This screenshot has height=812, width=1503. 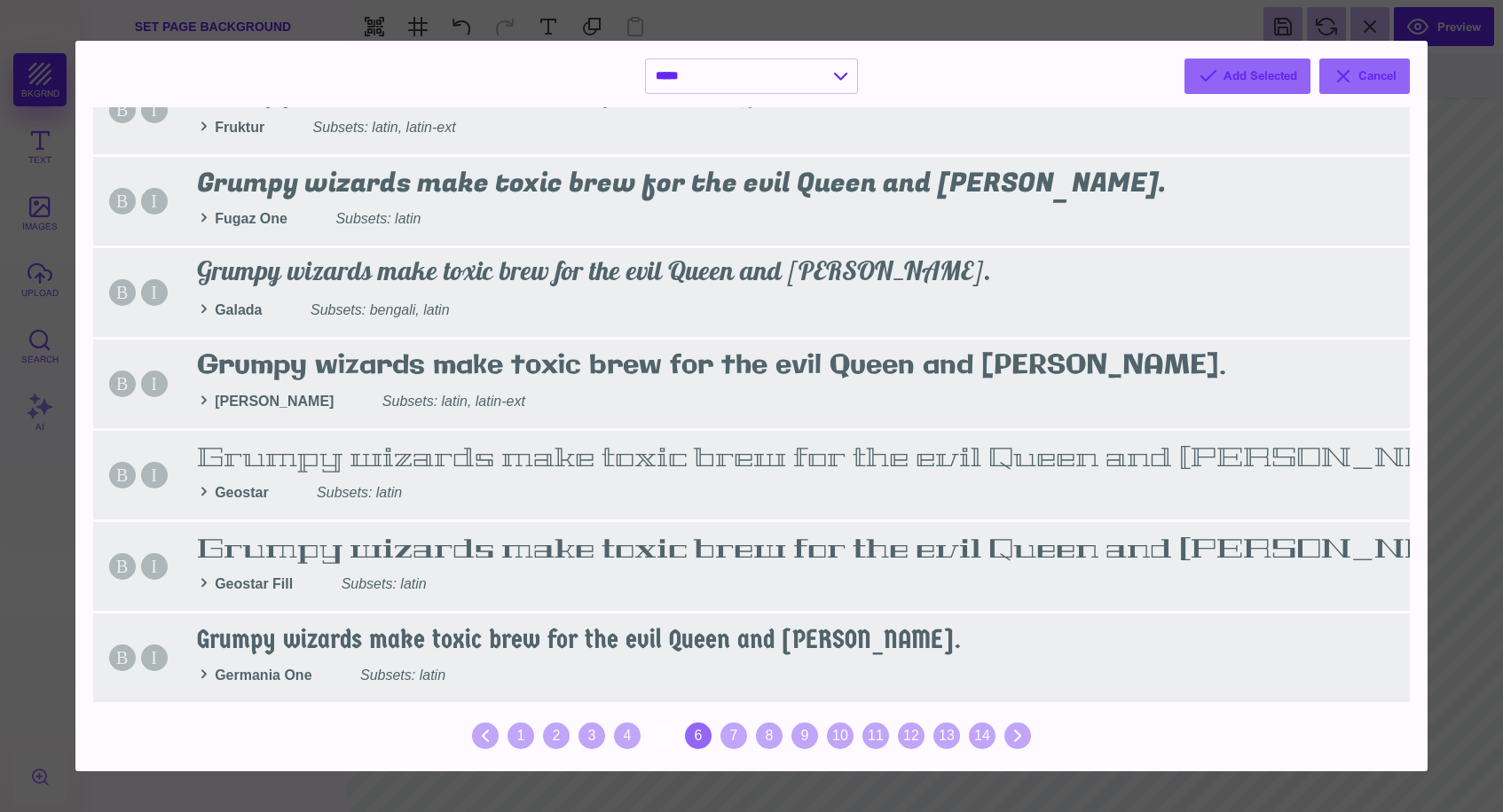 I want to click on div: 13, so click(x=947, y=736).